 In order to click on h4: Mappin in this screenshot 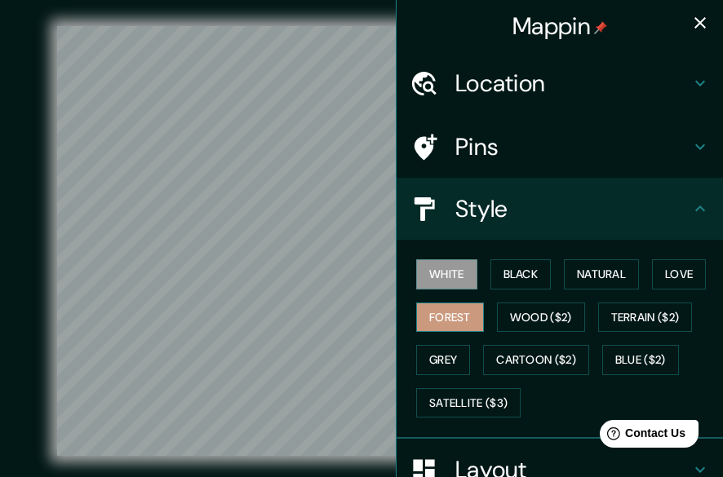, I will do `click(560, 26)`.